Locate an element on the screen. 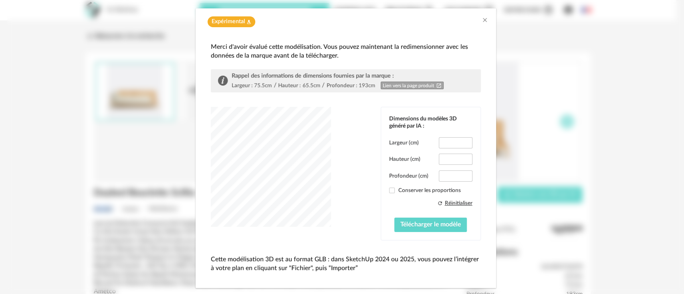 The image size is (684, 294). div: dialog is located at coordinates (346, 148).